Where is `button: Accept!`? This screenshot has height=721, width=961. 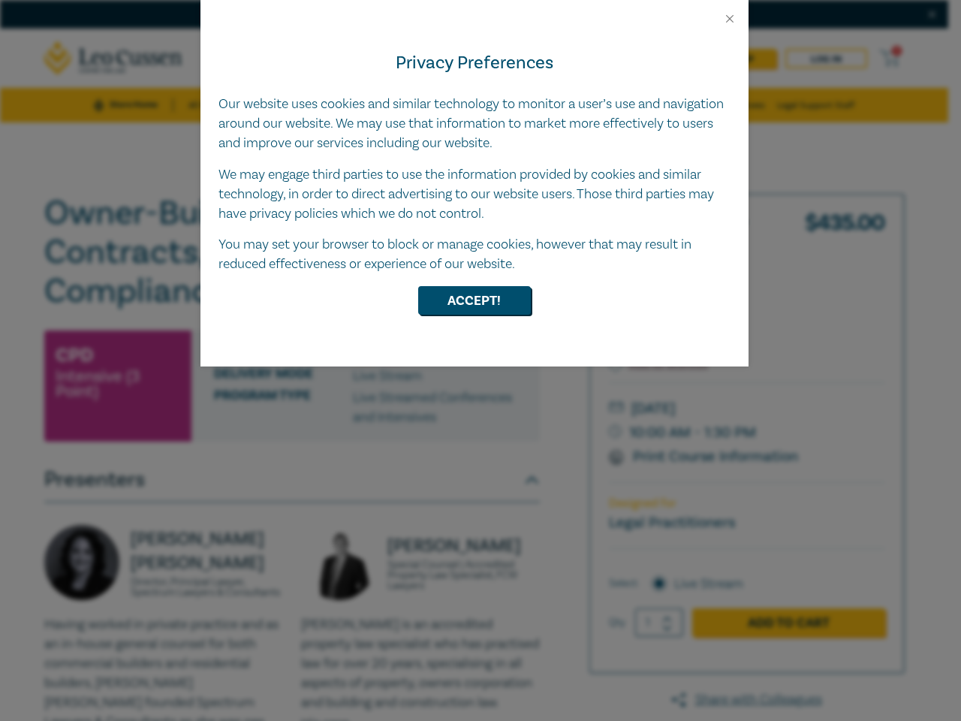
button: Accept! is located at coordinates (475, 300).